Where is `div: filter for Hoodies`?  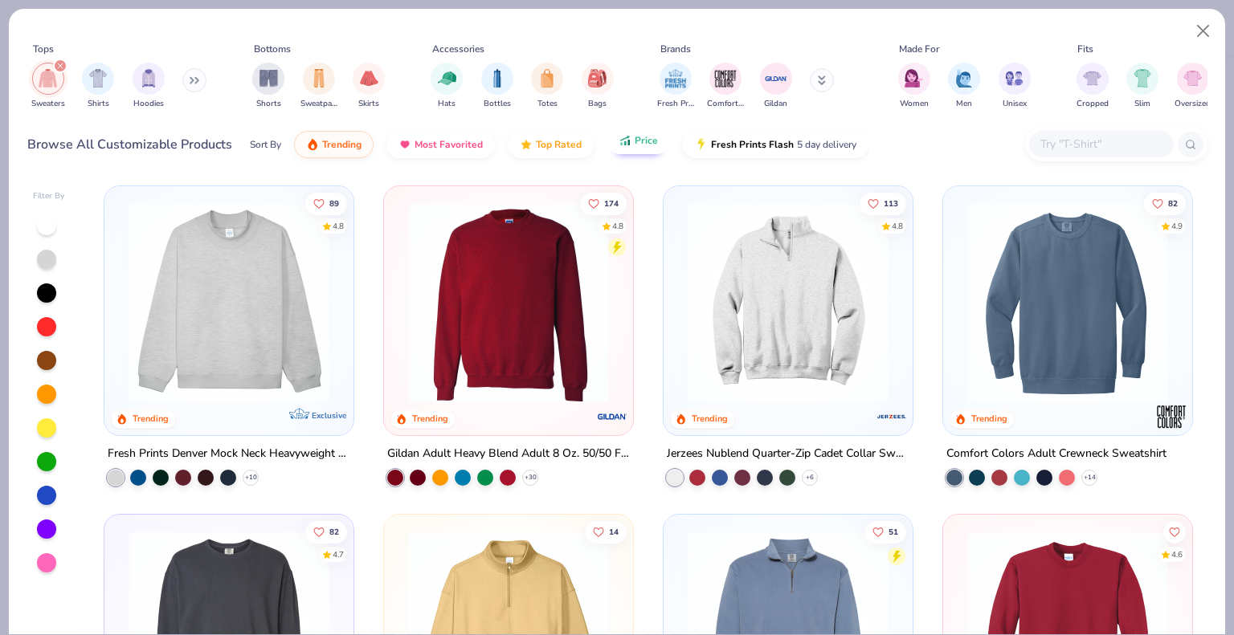 div: filter for Hoodies is located at coordinates (149, 86).